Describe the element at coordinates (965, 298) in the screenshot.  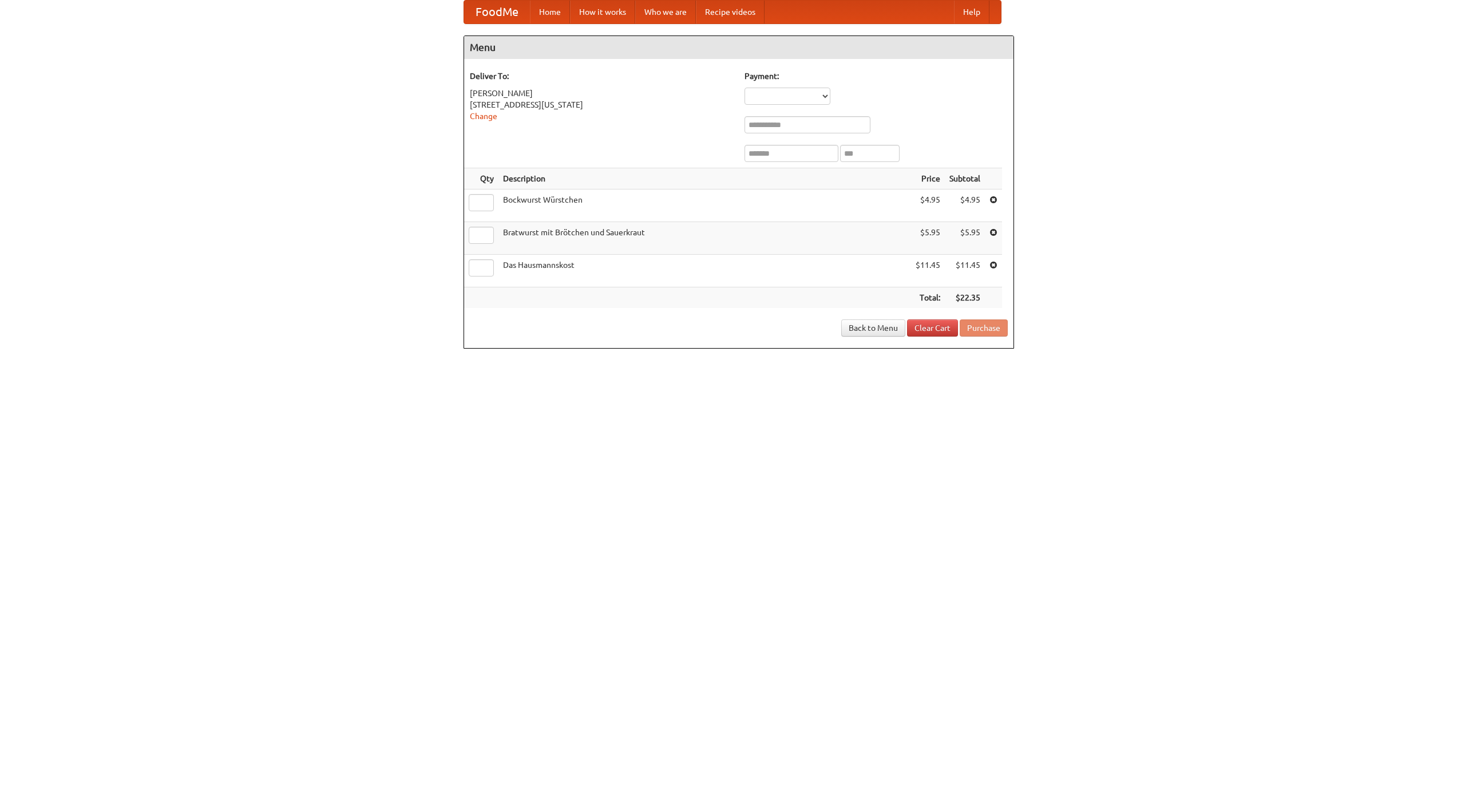
I see `th: $22.35` at that location.